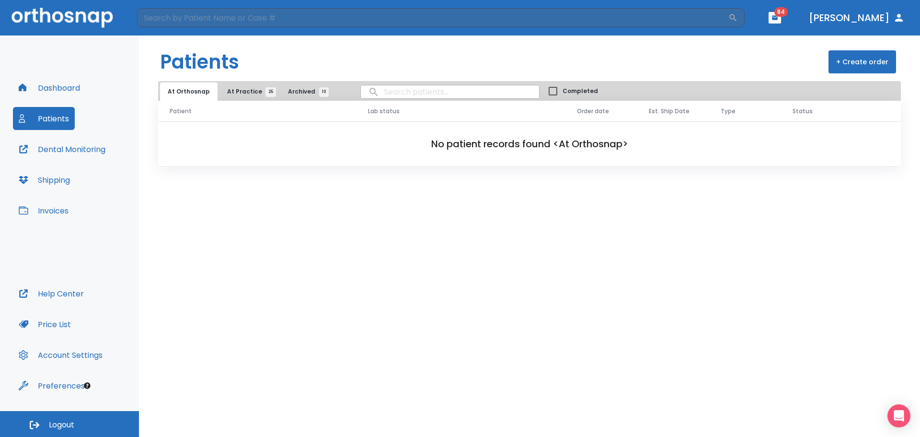 The width and height of the screenshot is (920, 437). What do you see at coordinates (306, 92) in the screenshot?
I see `span: Archived` at bounding box center [306, 92].